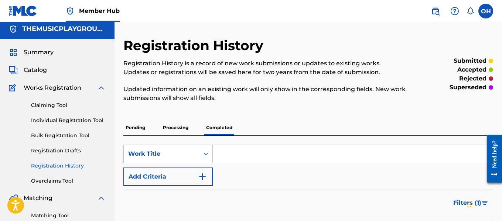 The width and height of the screenshot is (502, 221). I want to click on a: Individual Registration Tool, so click(68, 120).